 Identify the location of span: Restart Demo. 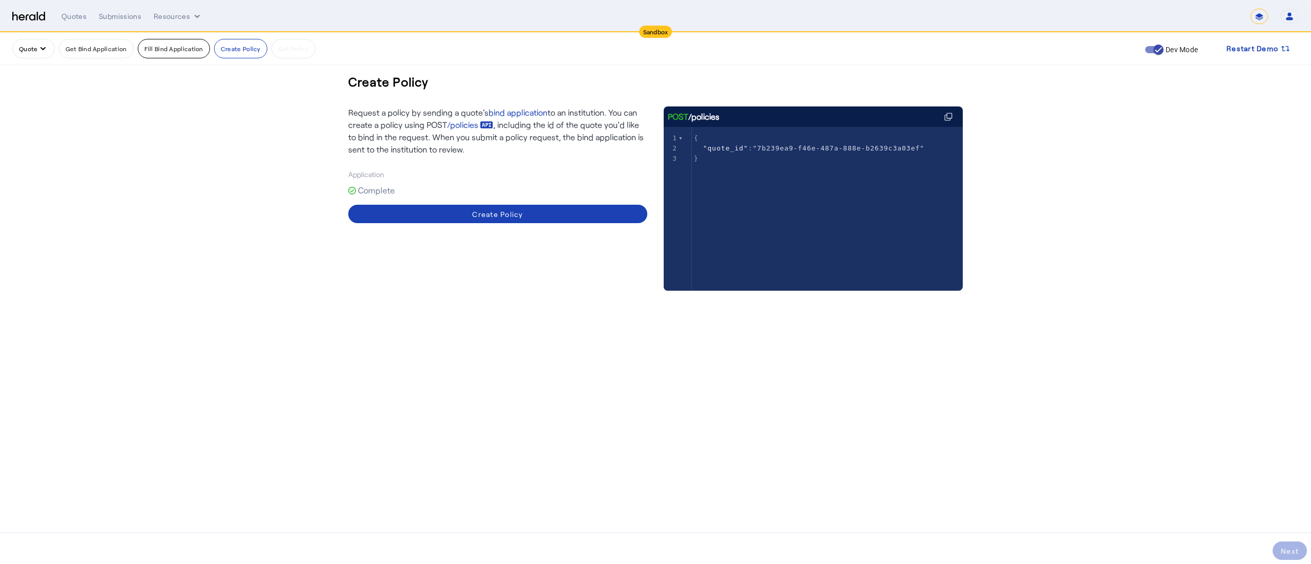
(1252, 49).